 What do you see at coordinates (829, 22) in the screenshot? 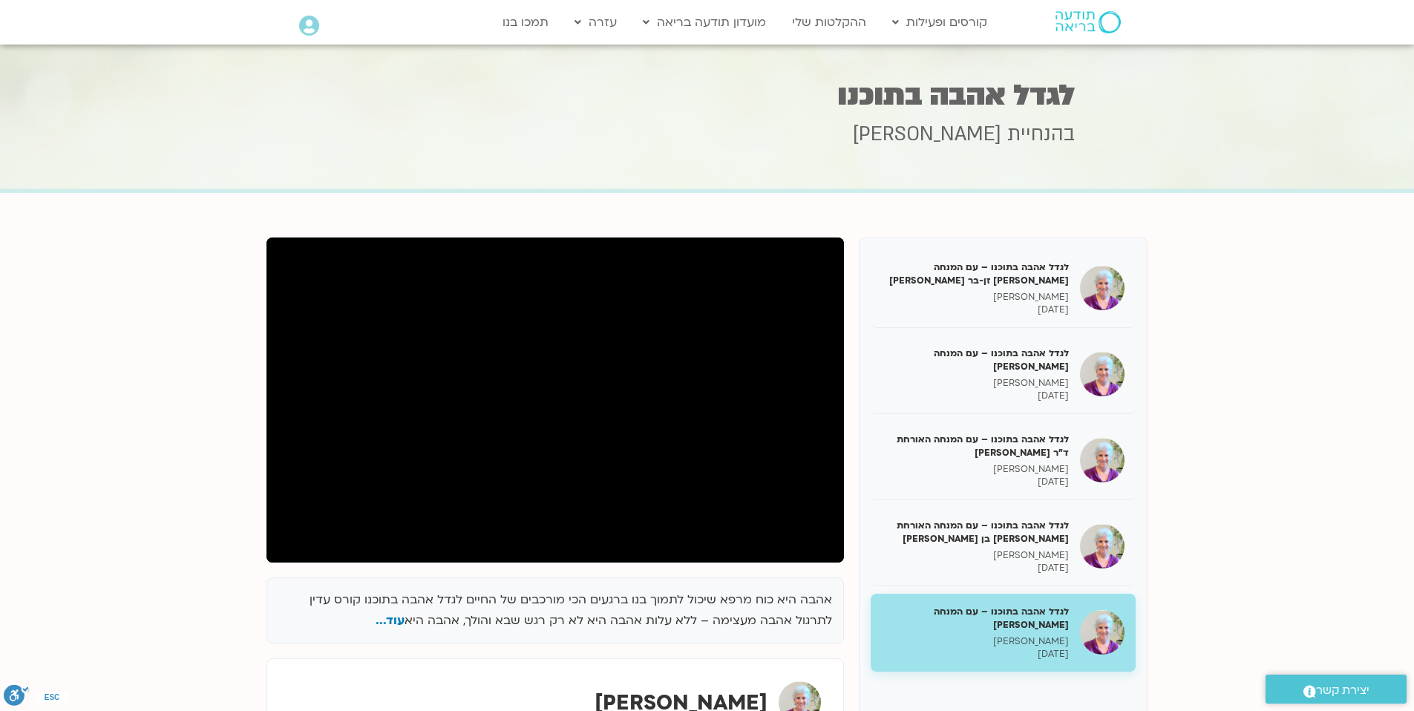
I see `a: ההקלטות שלי` at bounding box center [829, 22].